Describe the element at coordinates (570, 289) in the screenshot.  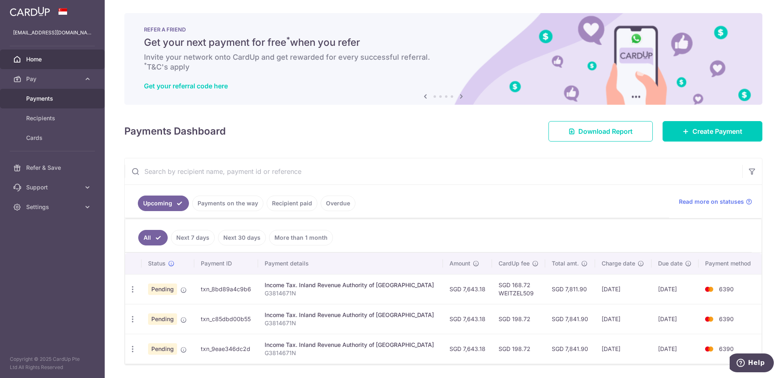
I see `td: SGD 7,811.90` at that location.